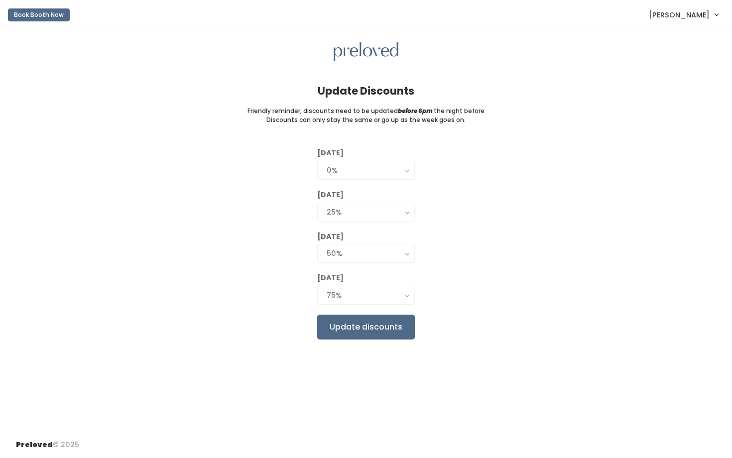 The image size is (732, 458). I want to click on div: 75%, so click(366, 295).